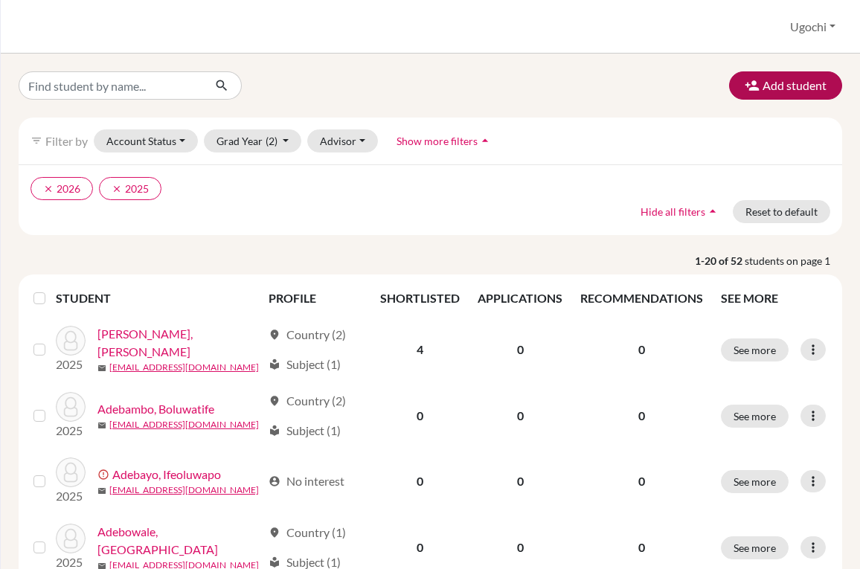 This screenshot has height=569, width=860. I want to click on span: Hide all filters, so click(673, 211).